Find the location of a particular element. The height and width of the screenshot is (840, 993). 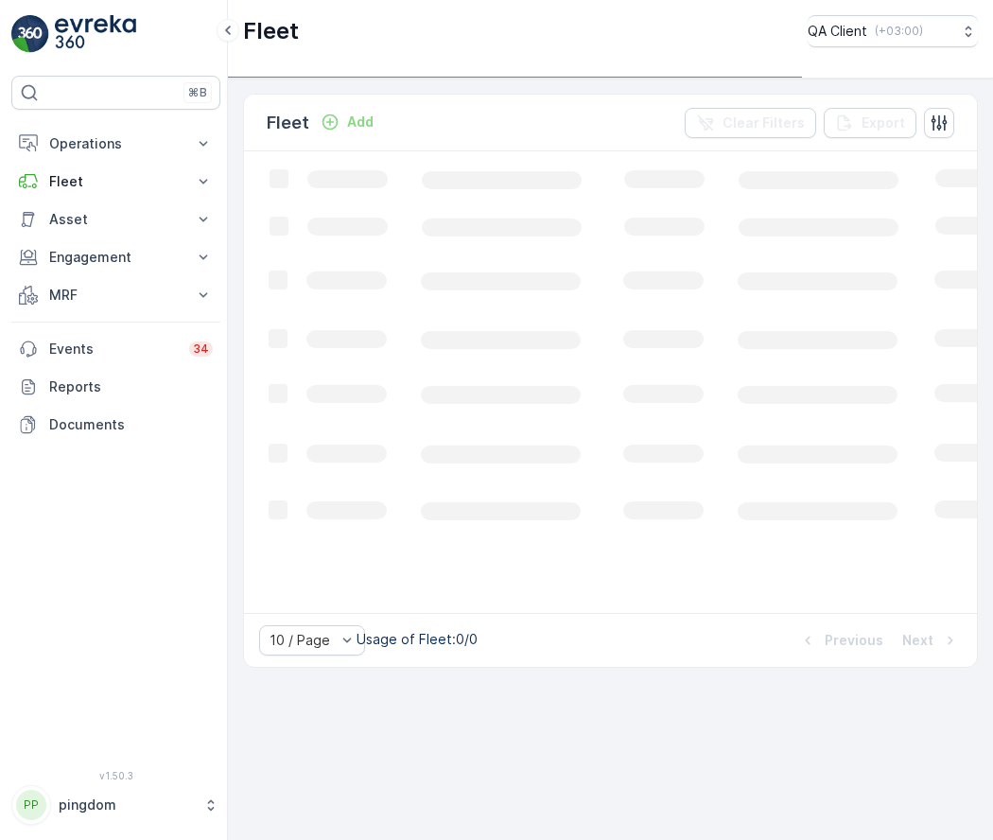

button: PPpingdom is located at coordinates (115, 805).